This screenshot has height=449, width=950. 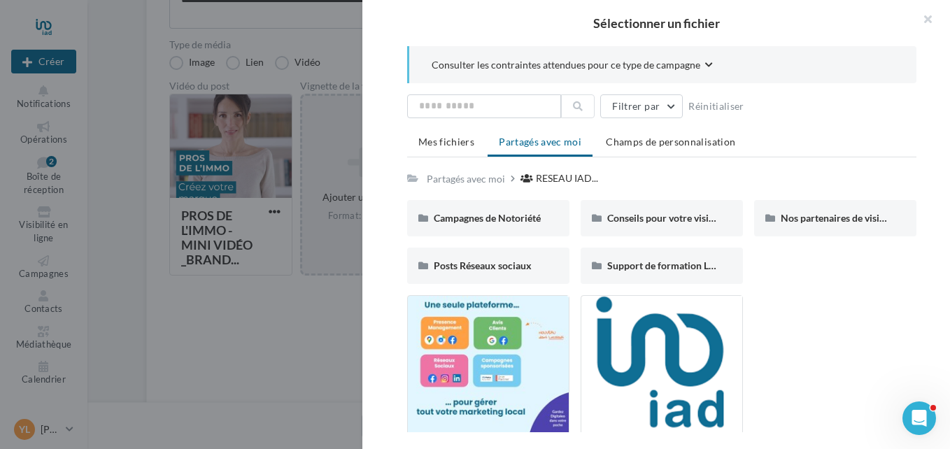 I want to click on span: Champs de personnalisation, so click(x=670, y=141).